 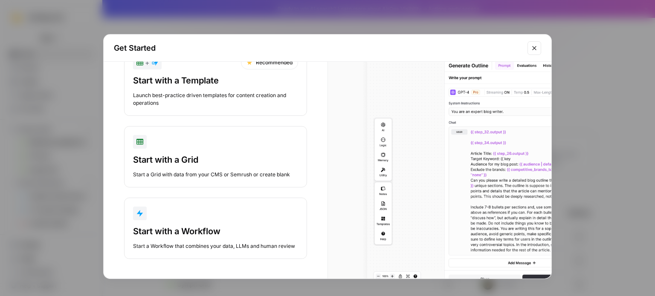 I want to click on div: Start a Grid with data from your CMS or Semrush or create blank, so click(x=215, y=175).